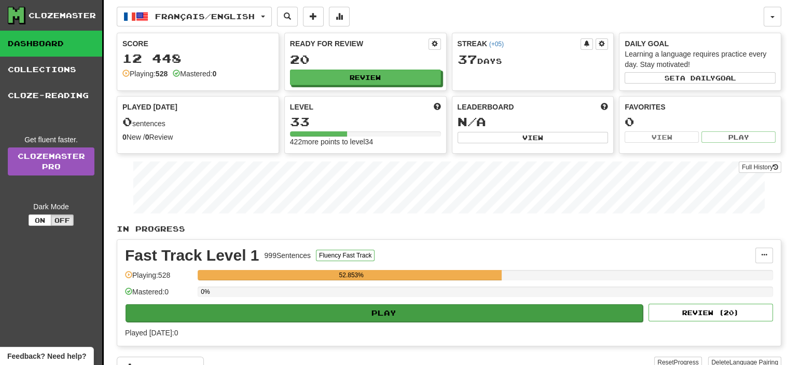 The width and height of the screenshot is (789, 365). What do you see at coordinates (365, 121) in the screenshot?
I see `div: 33` at bounding box center [365, 121].